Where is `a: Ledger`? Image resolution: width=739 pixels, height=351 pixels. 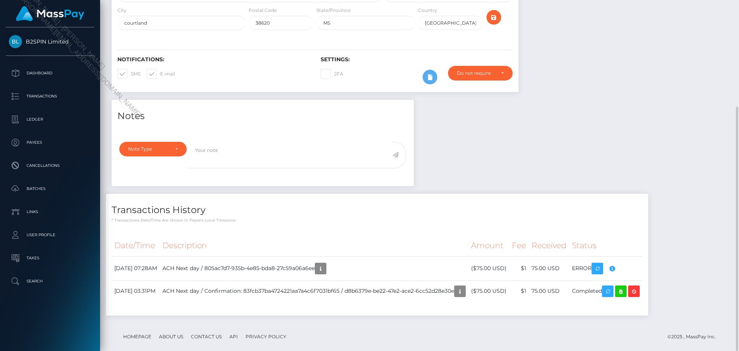 a: Ledger is located at coordinates (50, 119).